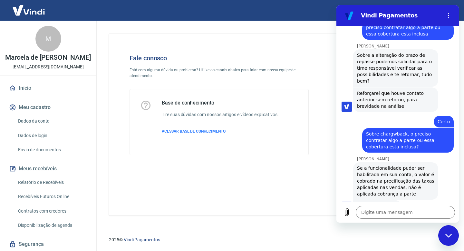  I want to click on button: Carregar arquivo, so click(10, 207).